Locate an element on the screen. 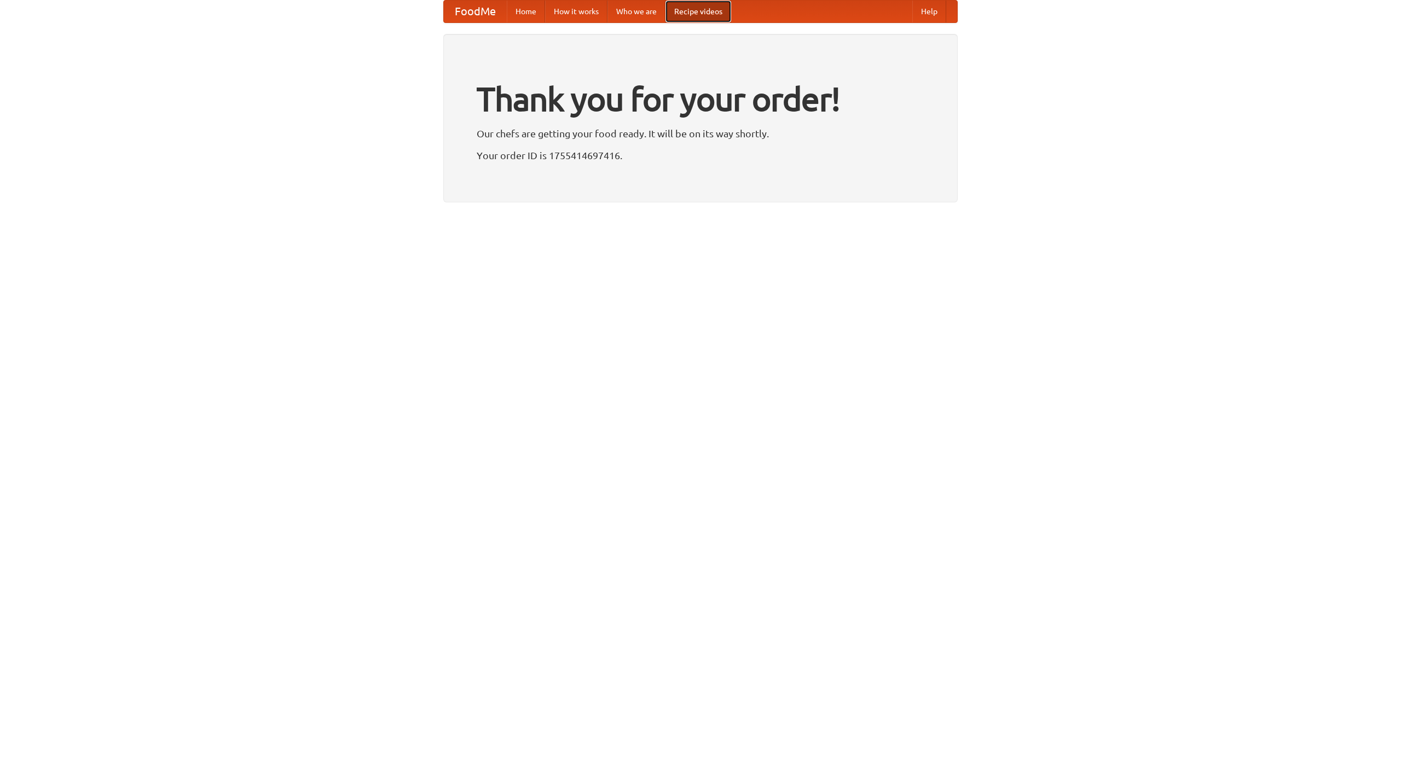 Image resolution: width=1401 pixels, height=774 pixels. a: Home is located at coordinates (526, 11).